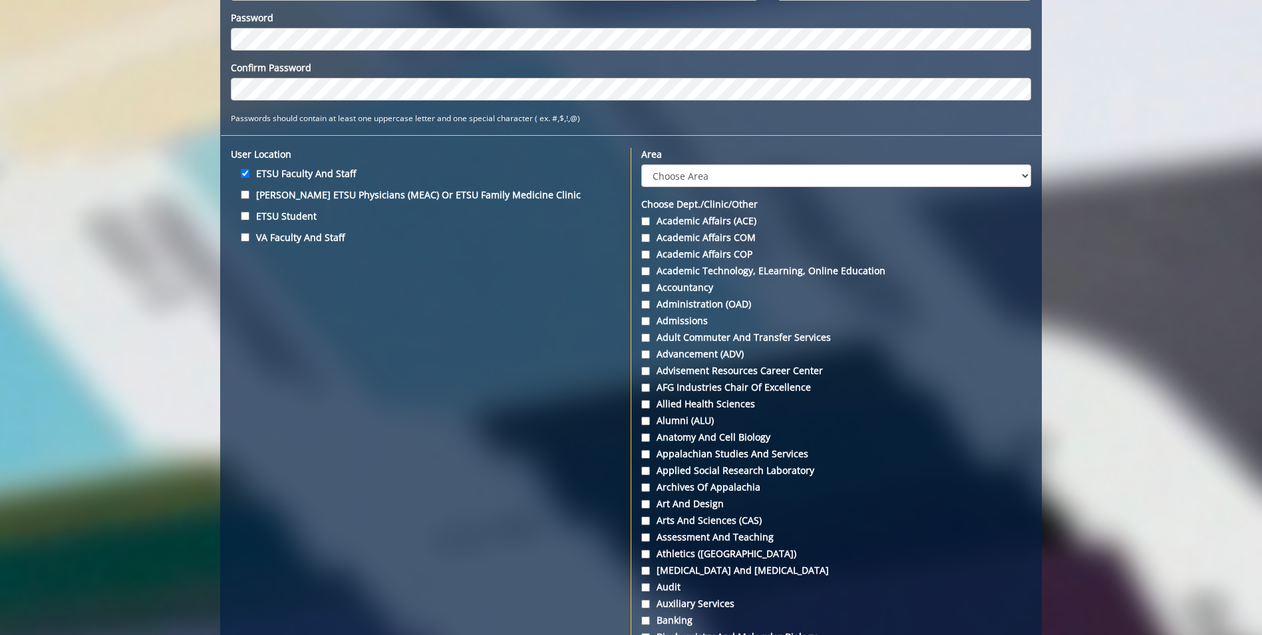 This screenshot has width=1262, height=635. What do you see at coordinates (836, 404) in the screenshot?
I see `label: Allied Health Sciences` at bounding box center [836, 404].